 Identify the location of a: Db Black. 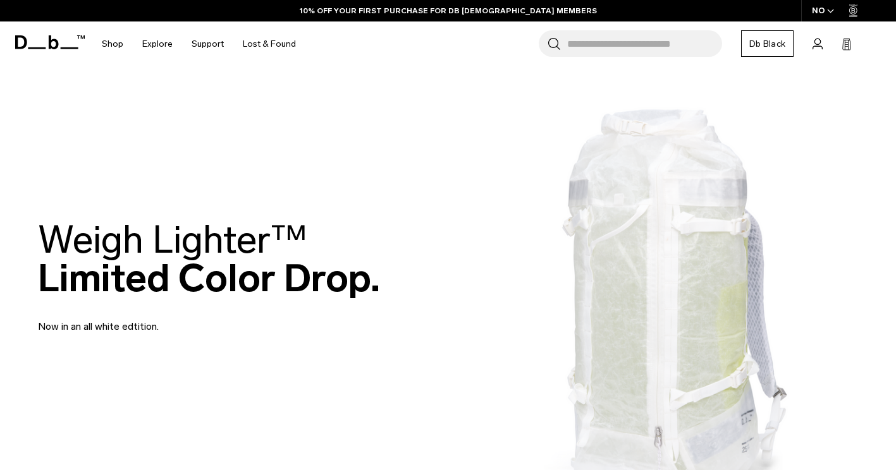
(767, 44).